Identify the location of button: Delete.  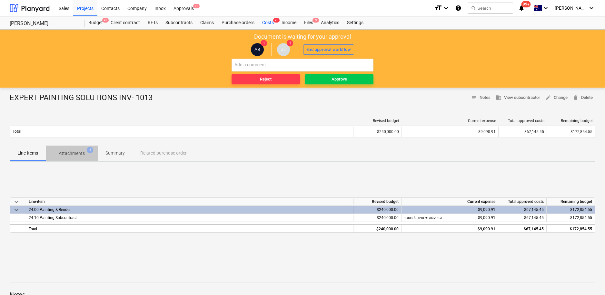
(583, 98).